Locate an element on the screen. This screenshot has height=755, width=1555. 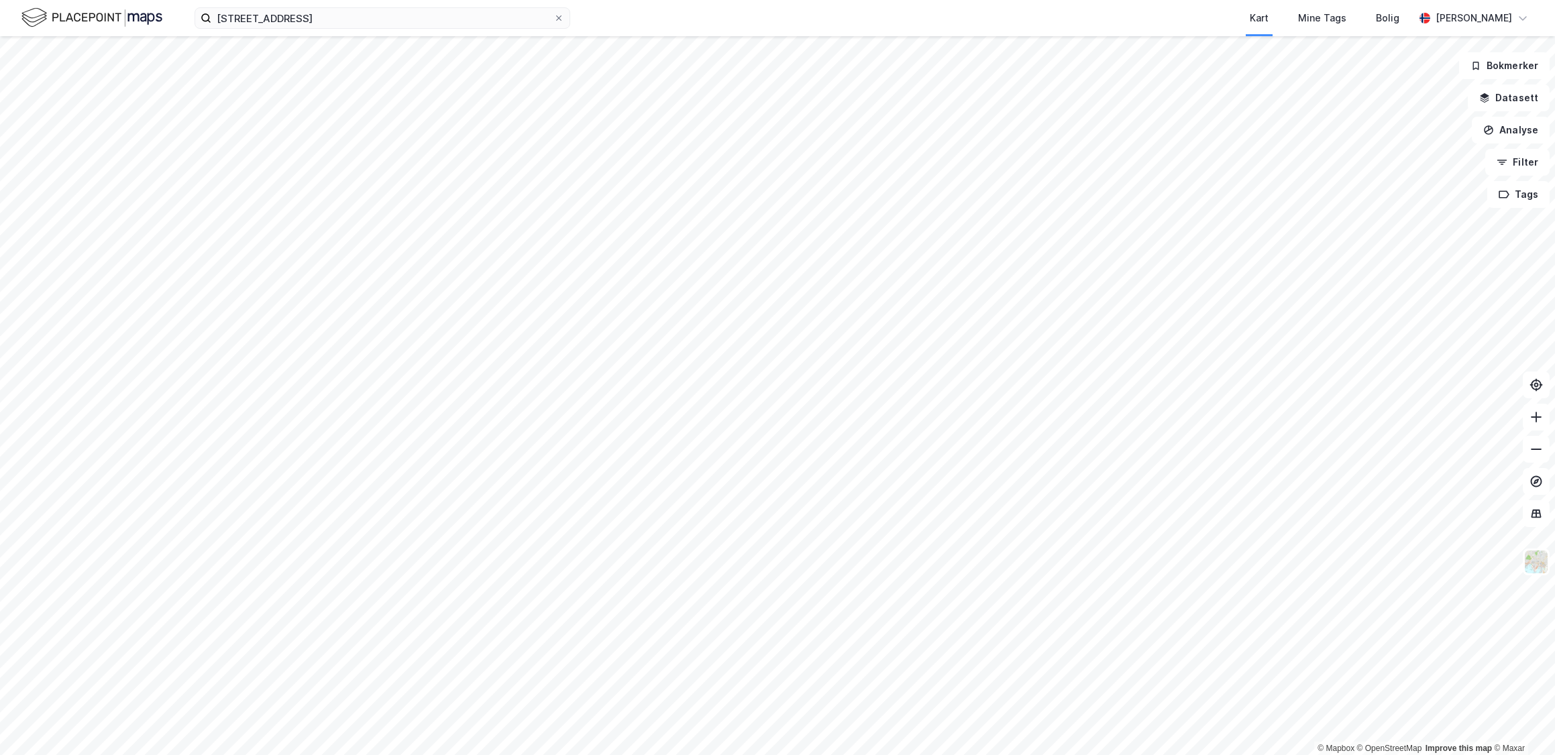
a: OpenStreetMap is located at coordinates (1390, 749).